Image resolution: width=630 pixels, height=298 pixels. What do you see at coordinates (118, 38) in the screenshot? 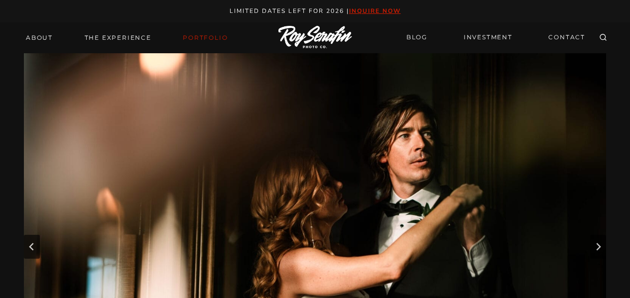
I see `a: THE EXPERIENCE` at bounding box center [118, 38].